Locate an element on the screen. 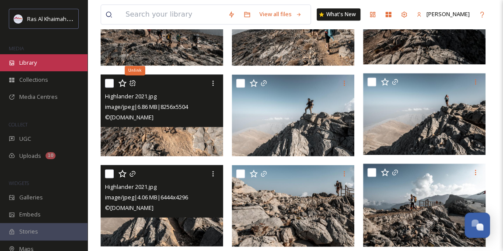 Image resolution: width=503 pixels, height=251 pixels. span: MEDIA is located at coordinates (16, 48).